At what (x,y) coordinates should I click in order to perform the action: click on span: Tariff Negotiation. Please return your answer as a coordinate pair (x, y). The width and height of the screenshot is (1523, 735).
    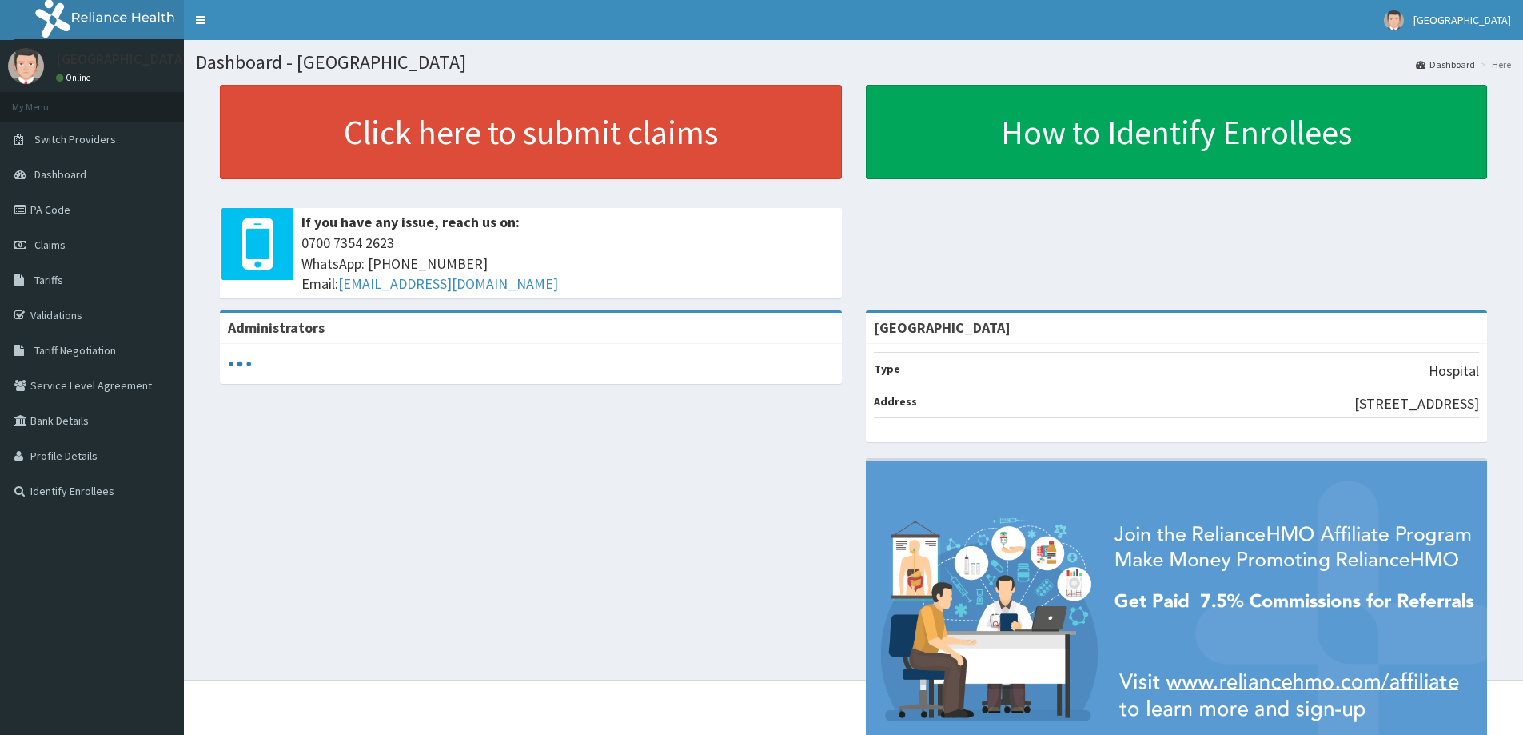
    Looking at the image, I should click on (75, 350).